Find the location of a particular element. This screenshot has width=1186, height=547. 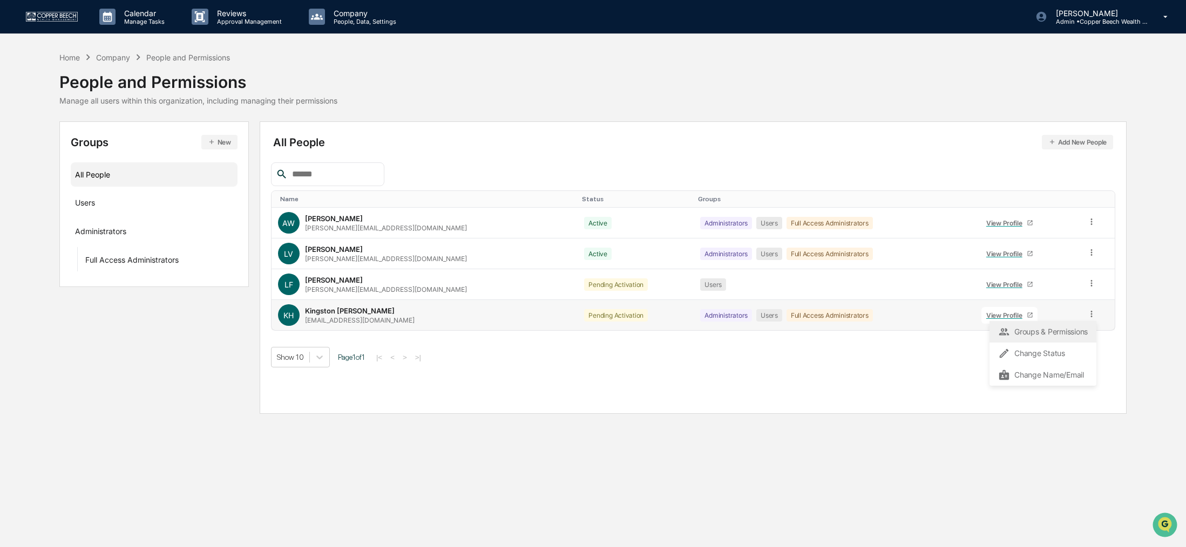

button: Start new chat is located at coordinates (190, 92).